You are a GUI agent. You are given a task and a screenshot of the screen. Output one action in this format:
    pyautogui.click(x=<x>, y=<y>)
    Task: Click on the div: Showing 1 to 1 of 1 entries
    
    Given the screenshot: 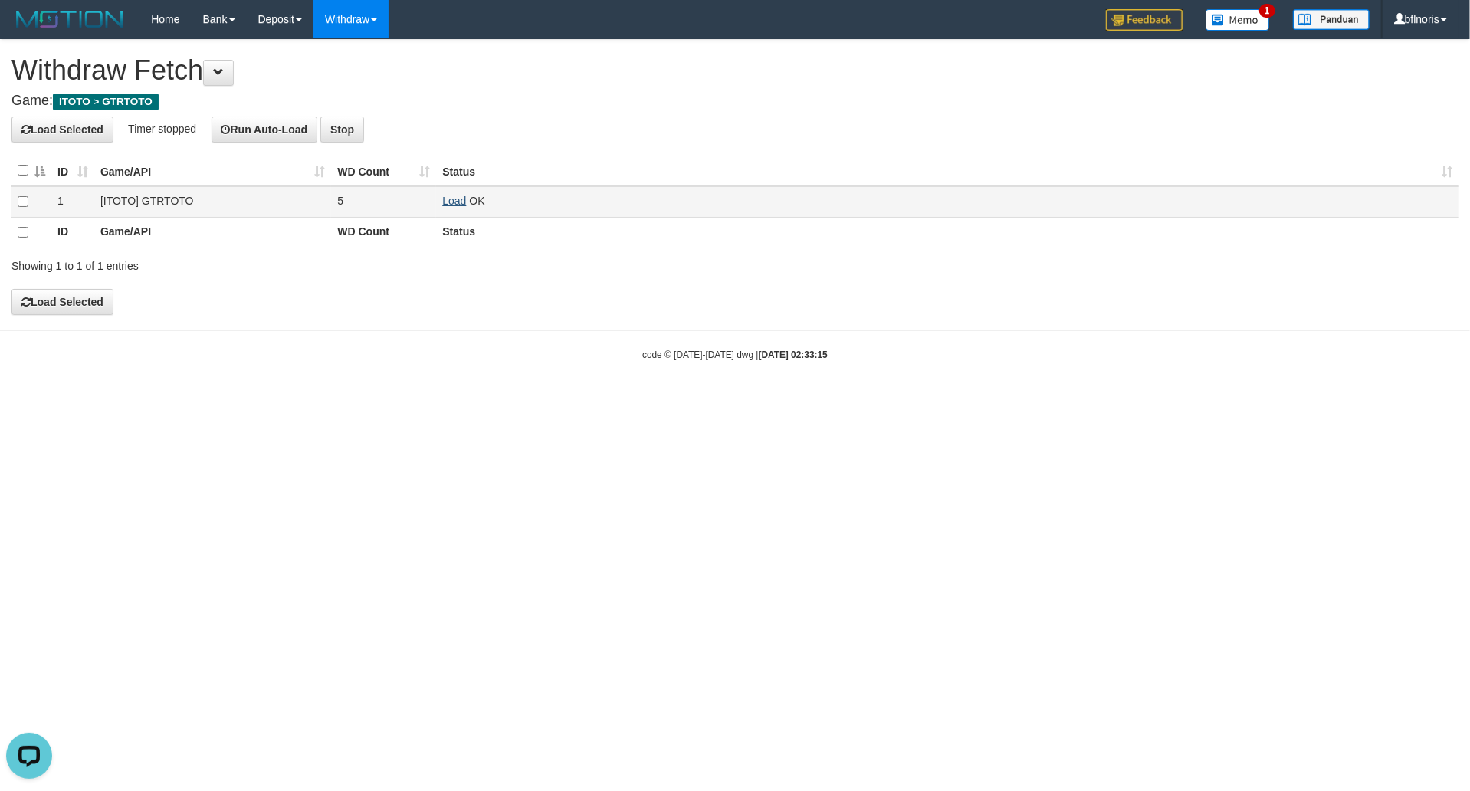 What is the action you would take?
    pyautogui.click(x=306, y=263)
    